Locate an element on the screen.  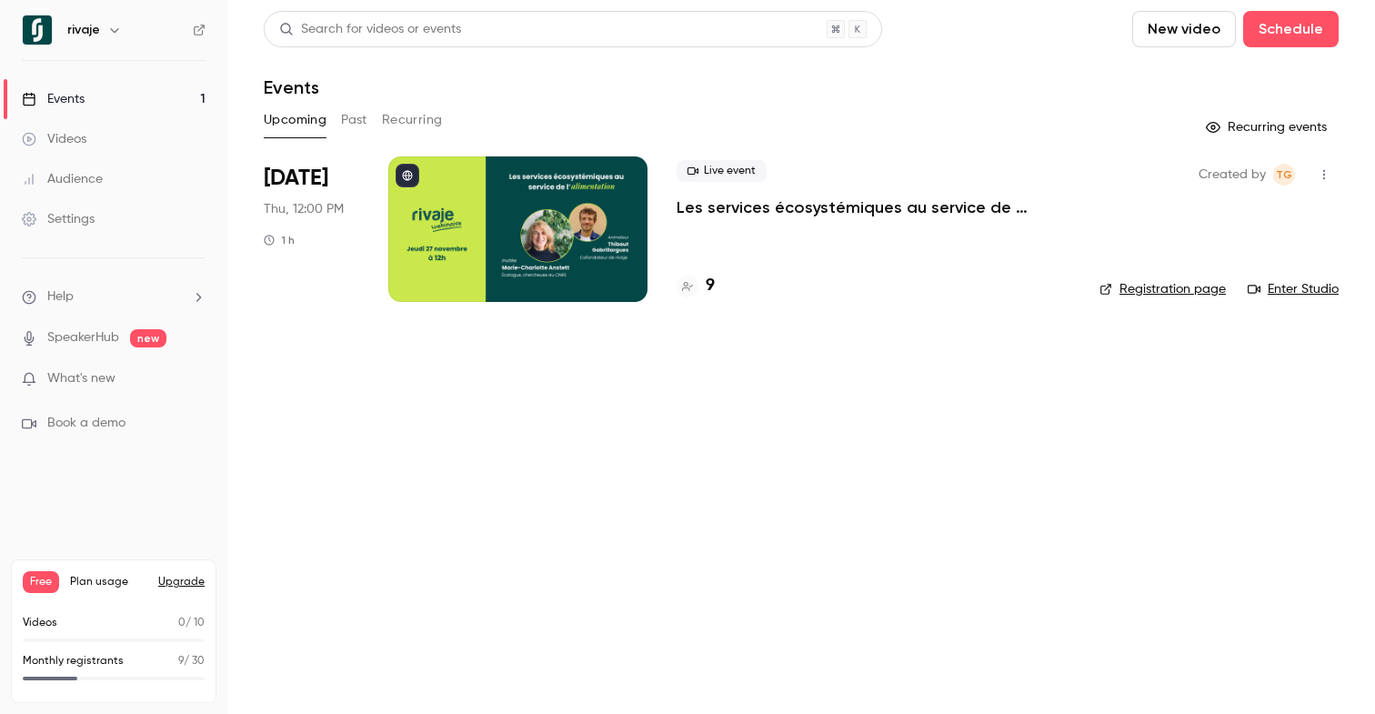
span: Created by is located at coordinates (1232, 175).